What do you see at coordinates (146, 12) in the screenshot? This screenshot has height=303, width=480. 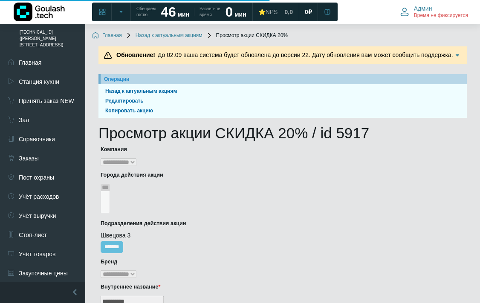 I see `span: Обещаем гостю` at bounding box center [146, 12].